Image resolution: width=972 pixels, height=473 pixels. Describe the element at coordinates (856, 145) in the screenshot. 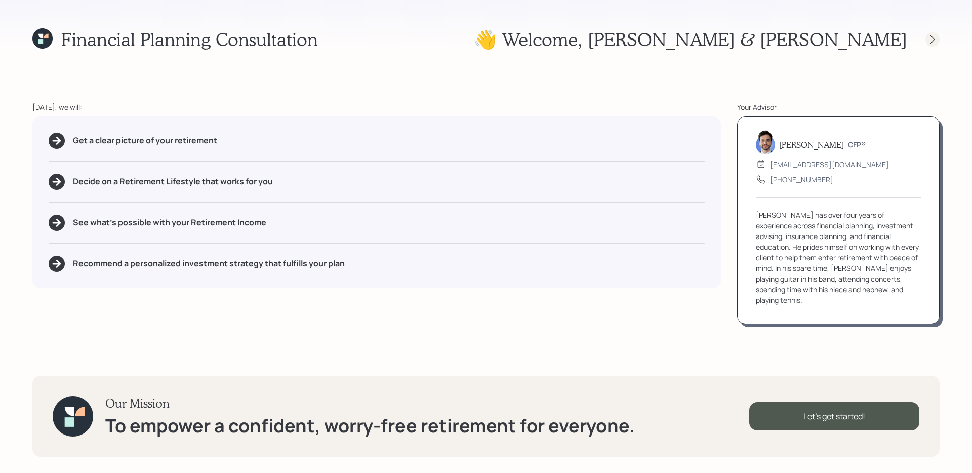

I see `h6: CFP®` at that location.